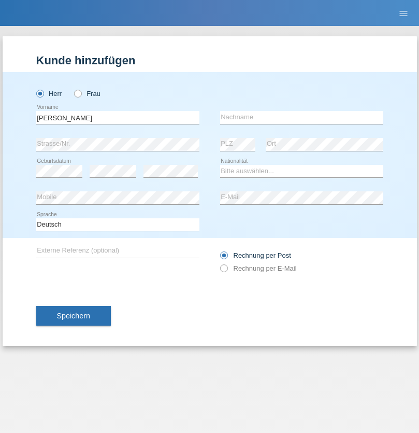 Image resolution: width=419 pixels, height=433 pixels. Describe the element at coordinates (74, 315) in the screenshot. I see `button: Speichern` at that location.